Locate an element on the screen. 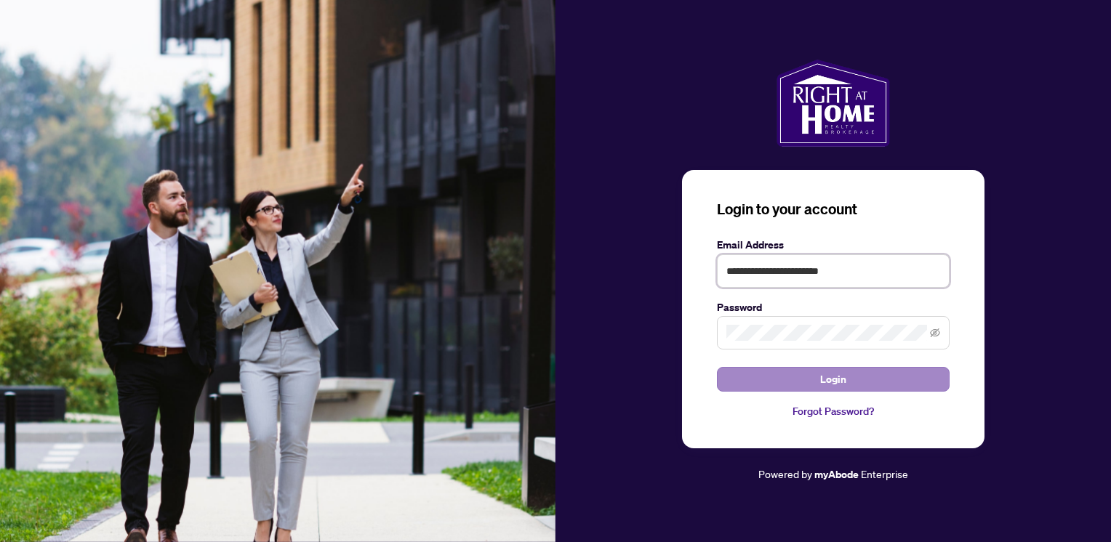 This screenshot has width=1111, height=542. h3: Login to your account is located at coordinates (833, 209).